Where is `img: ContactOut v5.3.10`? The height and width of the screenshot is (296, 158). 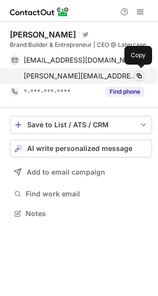
img: ContactOut v5.3.10 is located at coordinates (39, 12).